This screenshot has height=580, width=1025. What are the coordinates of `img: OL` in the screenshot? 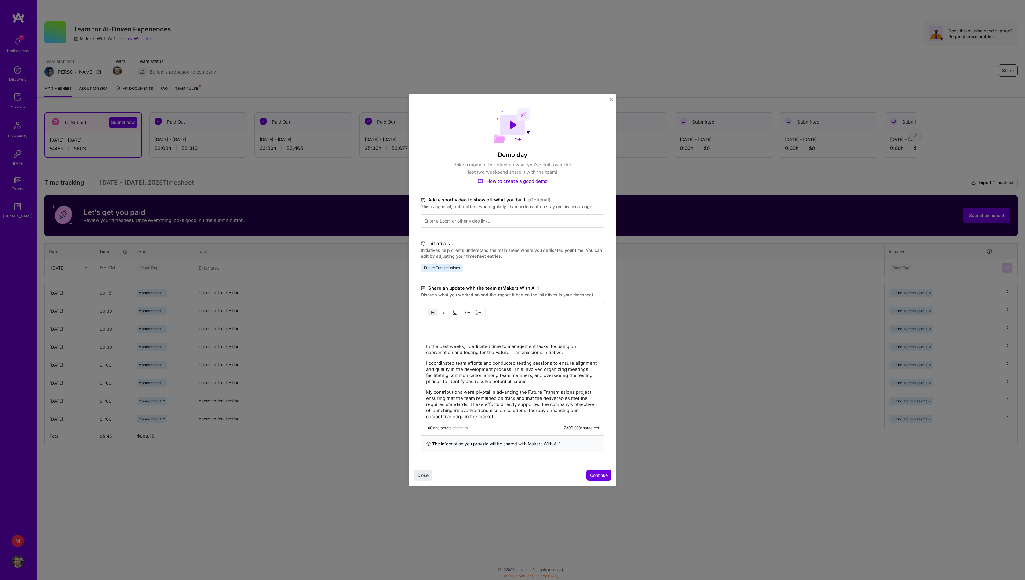 It's located at (479, 313).